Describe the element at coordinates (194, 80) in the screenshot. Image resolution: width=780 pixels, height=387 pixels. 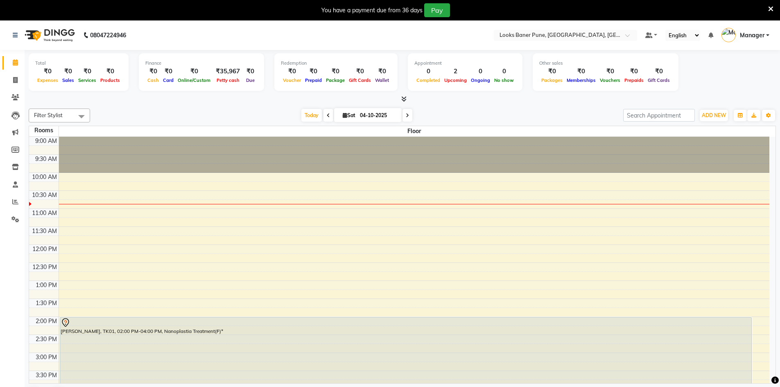
I see `span: Online/Custom` at that location.